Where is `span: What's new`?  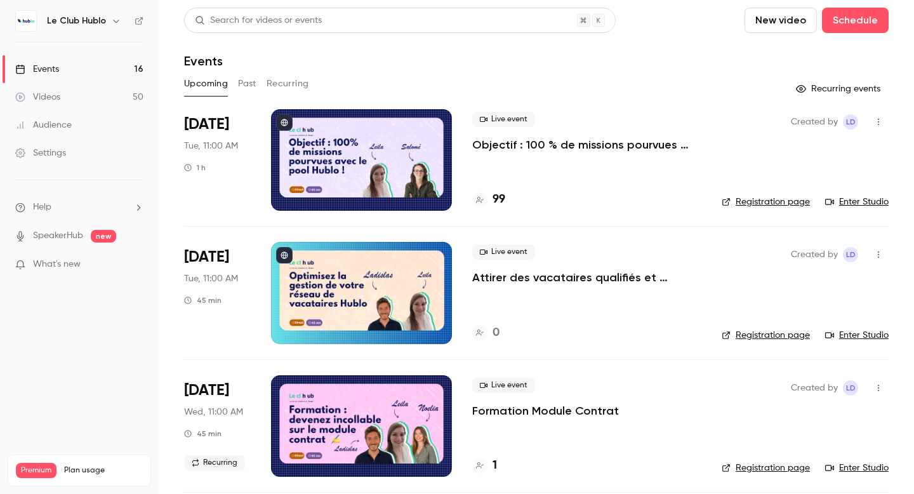 span: What's new is located at coordinates (56, 264).